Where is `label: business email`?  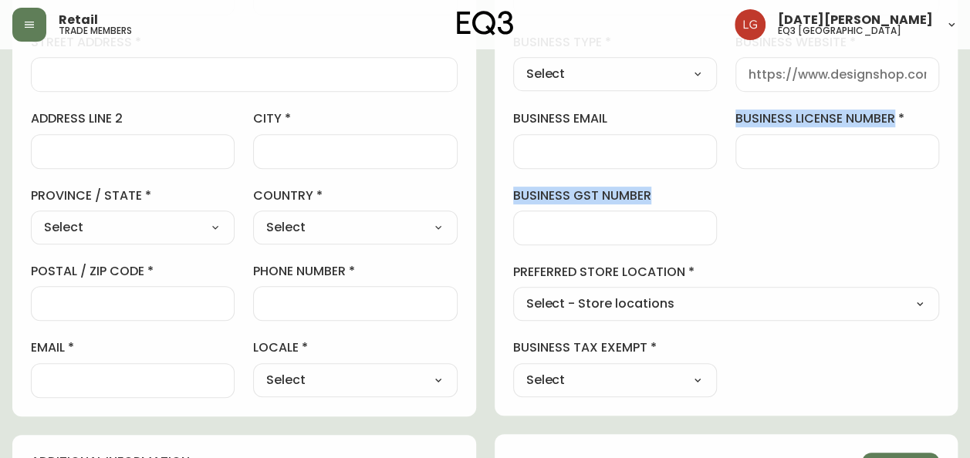 label: business email is located at coordinates (615, 119).